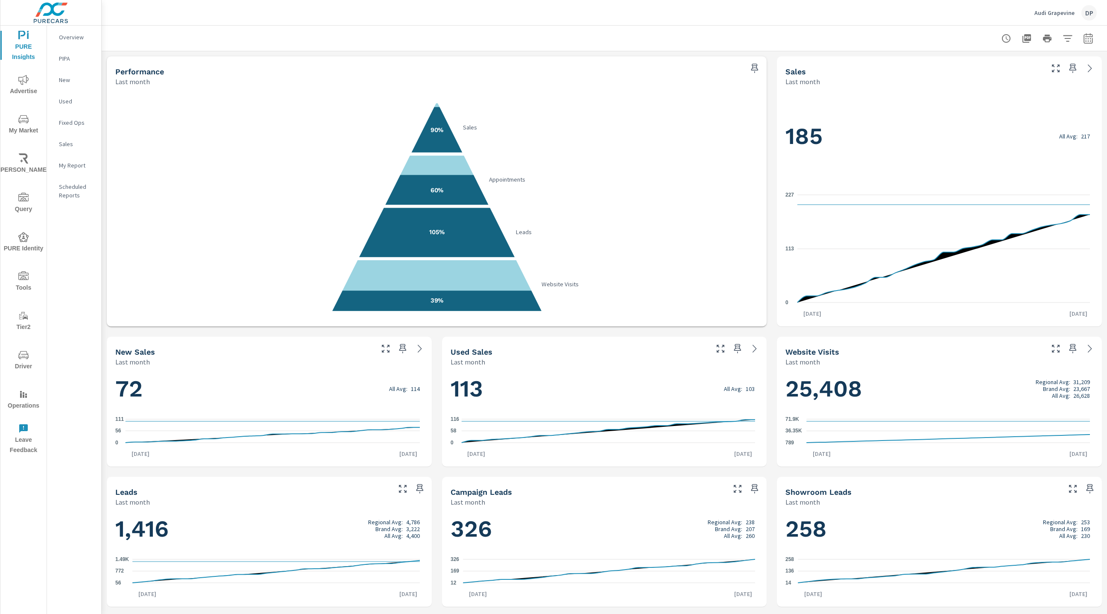  Describe the element at coordinates (453, 430) in the screenshot. I see `text: 58` at that location.